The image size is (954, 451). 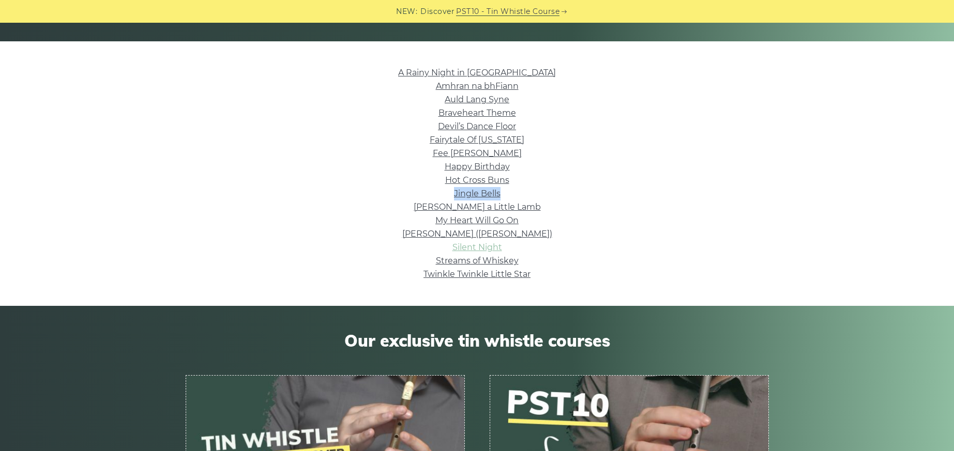 What do you see at coordinates (477, 166) in the screenshot?
I see `a: Happy Birthday` at bounding box center [477, 166].